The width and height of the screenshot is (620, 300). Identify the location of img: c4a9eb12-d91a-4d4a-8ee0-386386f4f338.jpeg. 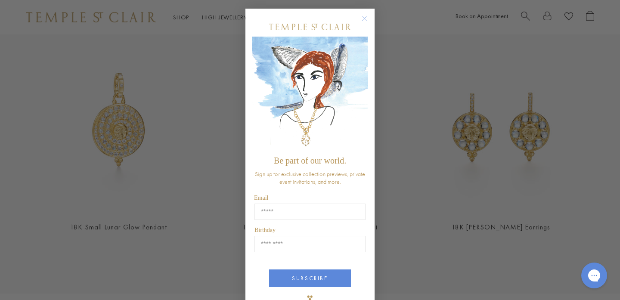
(310, 94).